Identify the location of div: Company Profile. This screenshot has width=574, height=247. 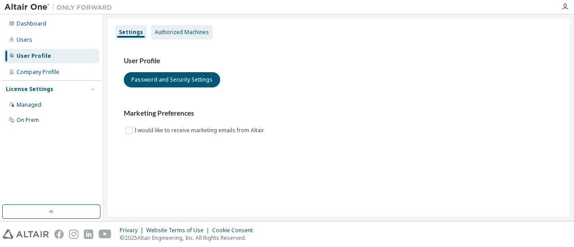
(38, 72).